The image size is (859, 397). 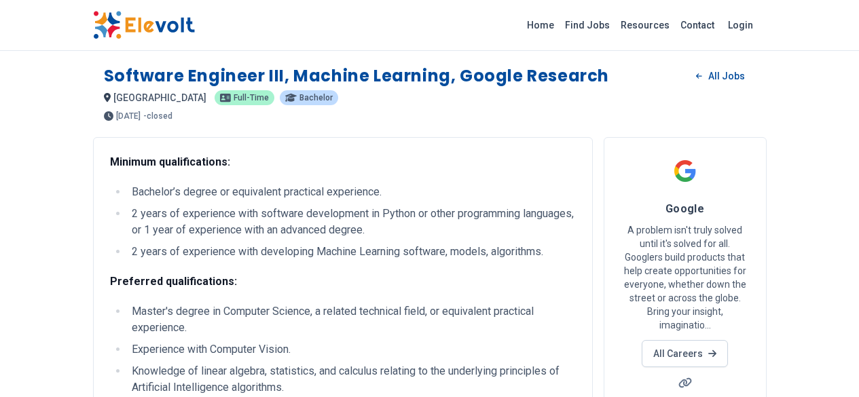 What do you see at coordinates (685, 208) in the screenshot?
I see `span: Google` at bounding box center [685, 208].